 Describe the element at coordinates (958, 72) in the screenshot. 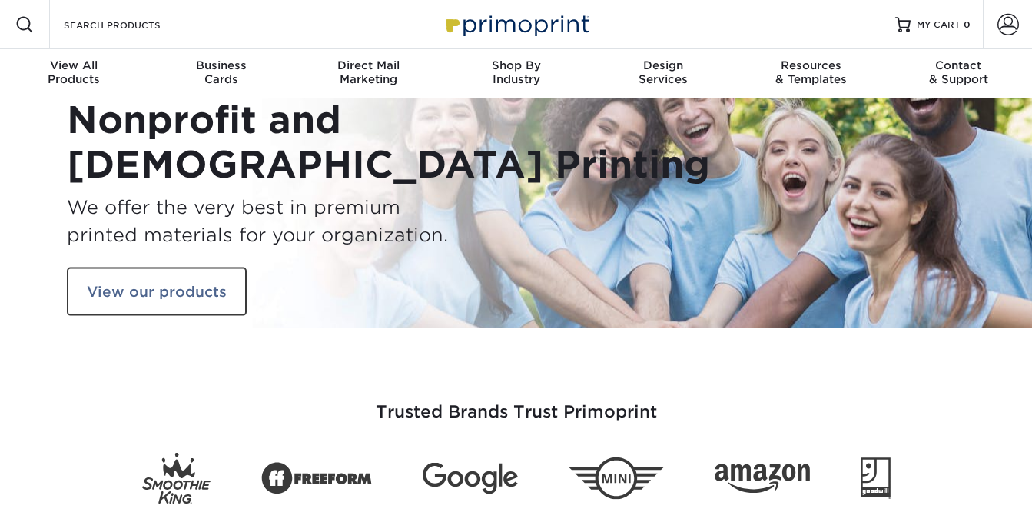

I see `div: & Support` at that location.